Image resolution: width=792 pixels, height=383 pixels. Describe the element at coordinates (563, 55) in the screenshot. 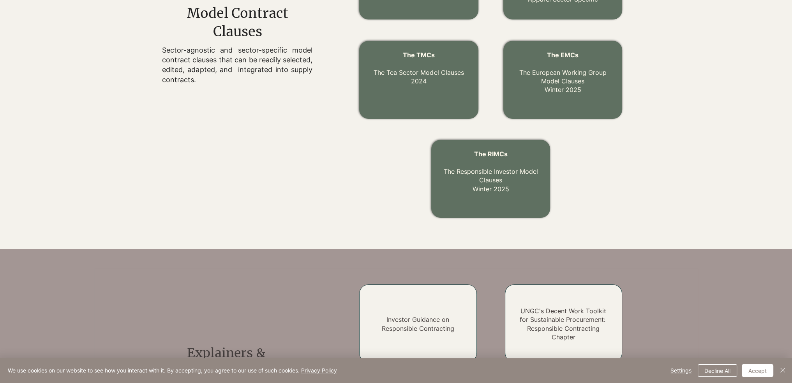

I see `span: The EMCs` at that location.